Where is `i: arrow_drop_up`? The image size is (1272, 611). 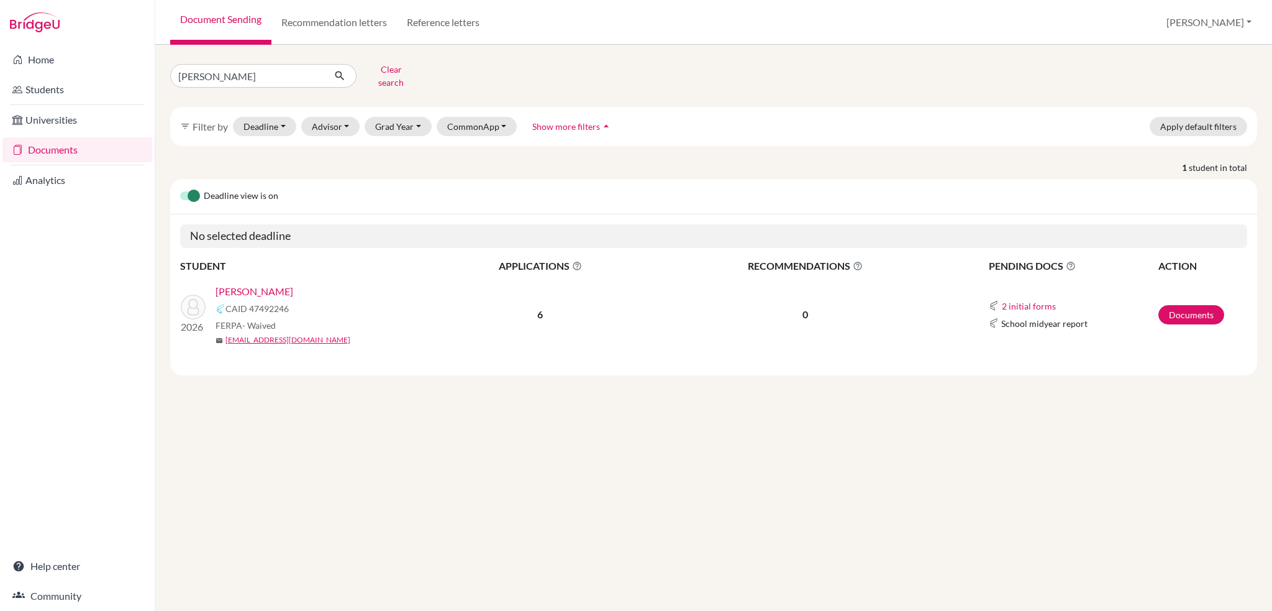
i: arrow_drop_up is located at coordinates (606, 126).